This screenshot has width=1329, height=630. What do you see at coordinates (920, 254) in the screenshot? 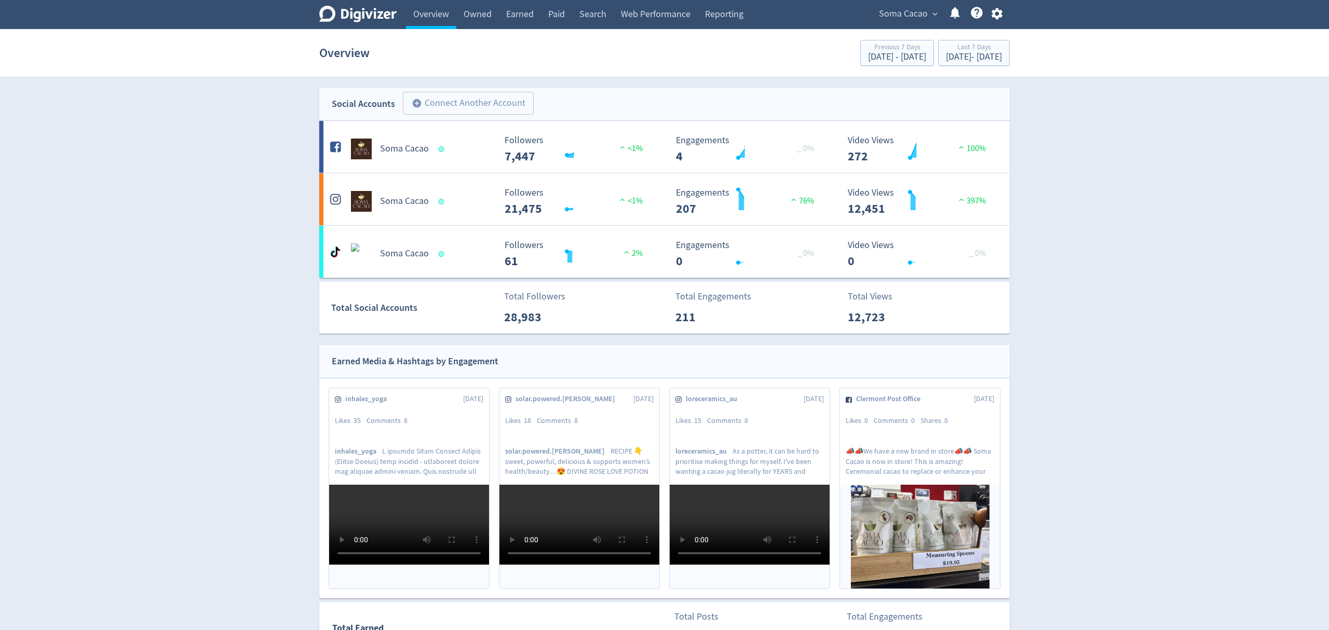
I see `svg: Video Views 0` at bounding box center [920, 254].